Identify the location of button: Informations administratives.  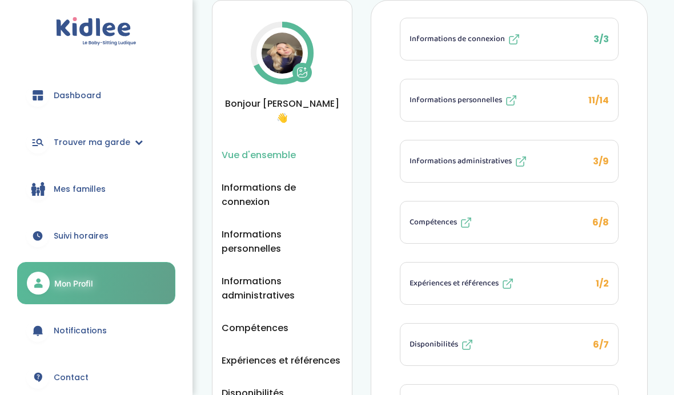
(282, 288).